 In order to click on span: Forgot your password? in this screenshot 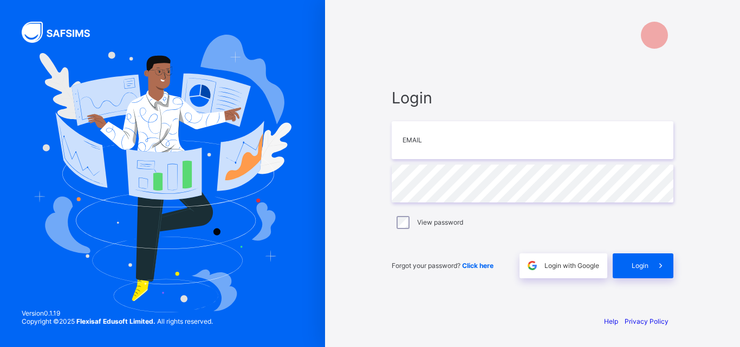, I will do `click(443, 265)`.